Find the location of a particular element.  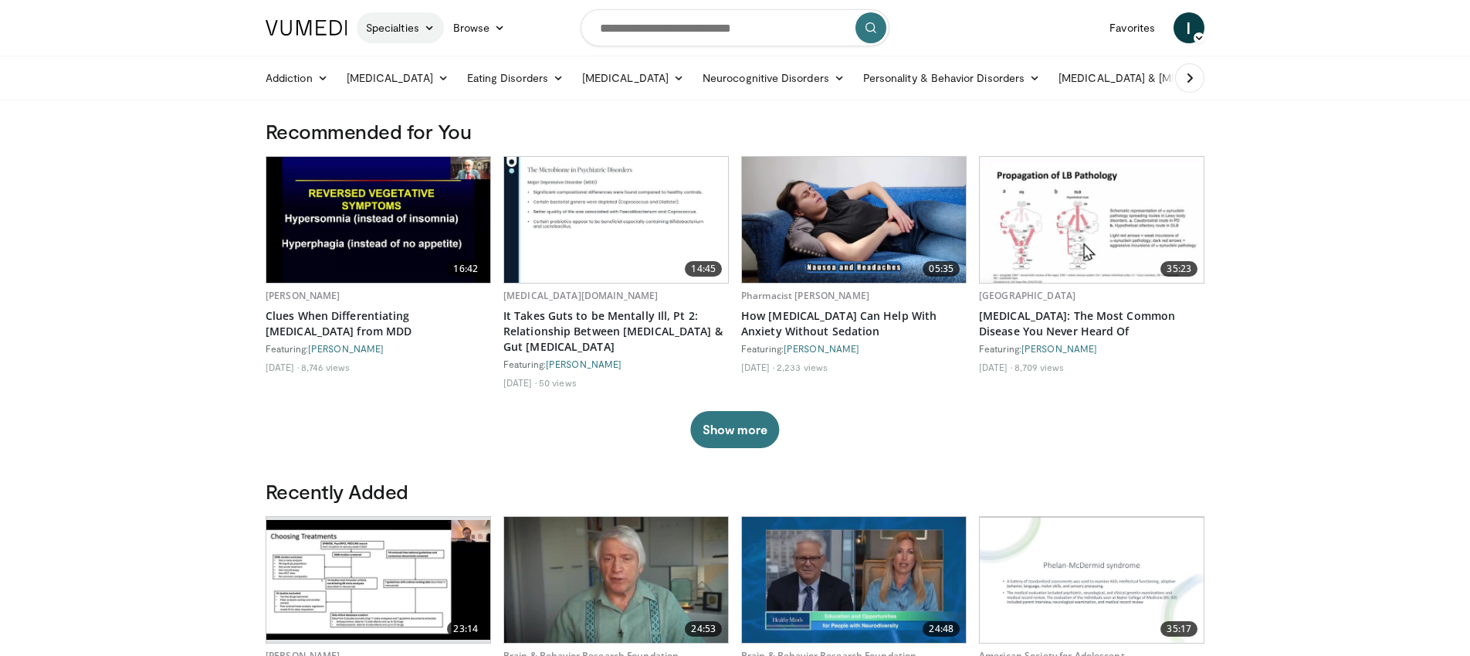

img: 45d9ed29-37ad-44fa-b6cc-1065f856441c.620x360_q85_upscale.jpg is located at coordinates (616, 219).